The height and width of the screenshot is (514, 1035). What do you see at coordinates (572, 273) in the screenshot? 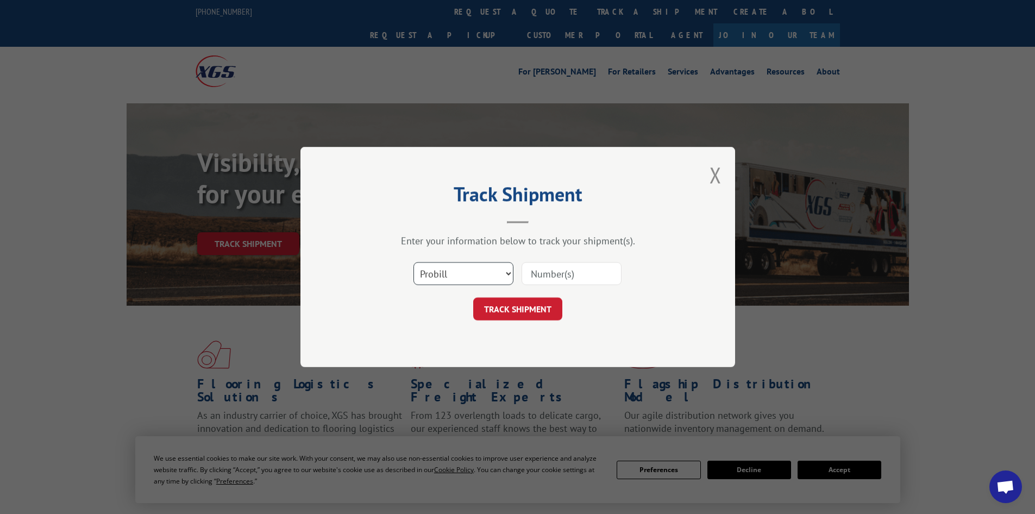
I see `input: Number(s)` at bounding box center [572, 273].